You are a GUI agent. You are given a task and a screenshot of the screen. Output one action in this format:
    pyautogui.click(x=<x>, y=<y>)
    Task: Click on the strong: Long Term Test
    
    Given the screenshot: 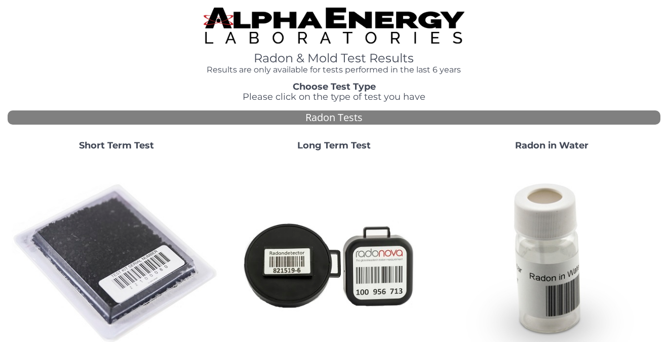 What is the action you would take?
    pyautogui.click(x=334, y=145)
    